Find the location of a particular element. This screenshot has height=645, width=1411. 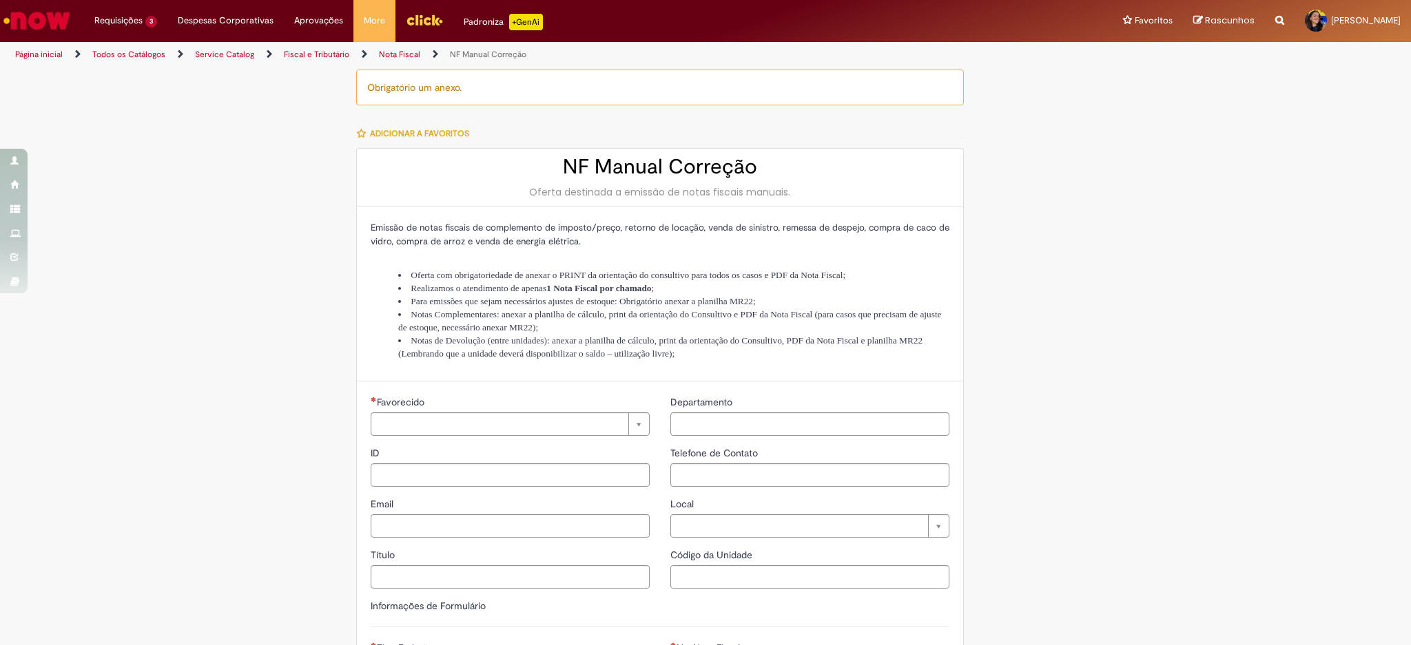

img: click_logo_yellow_360x200.png is located at coordinates (424, 20).